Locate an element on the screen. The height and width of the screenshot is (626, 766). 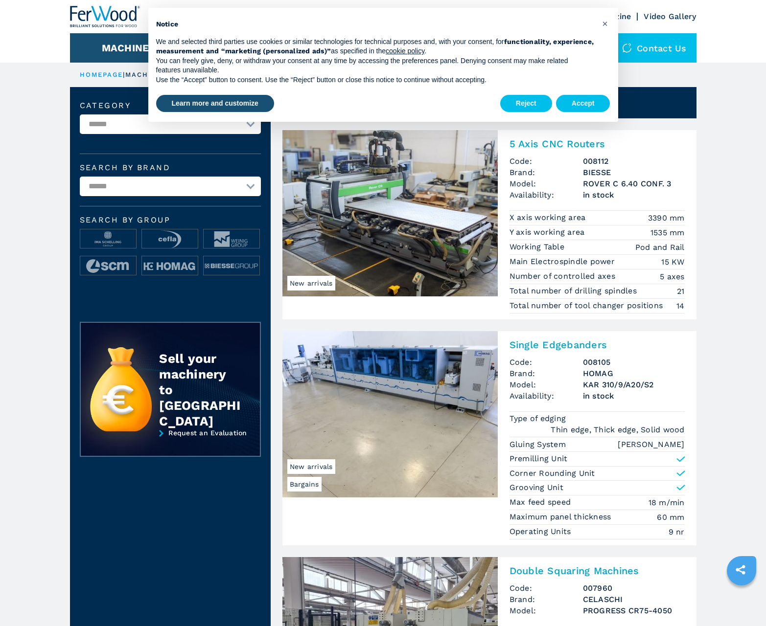
p: Number of controlled axes is located at coordinates (564, 276).